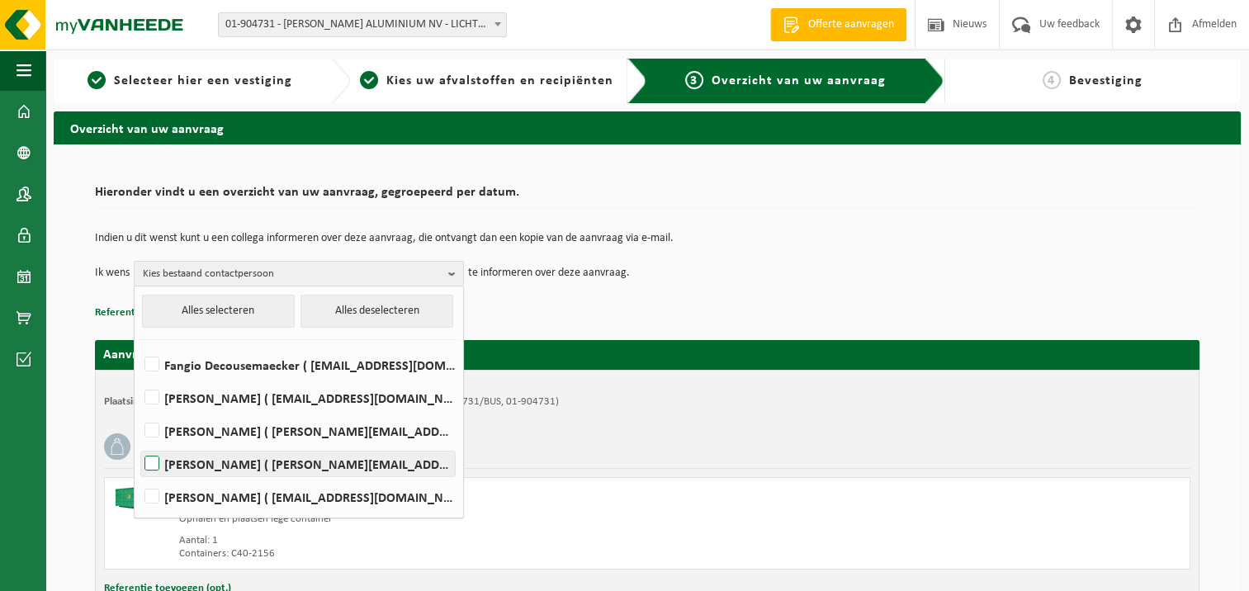 Image resolution: width=1249 pixels, height=591 pixels. Describe the element at coordinates (549, 273) in the screenshot. I see `p: te informeren over deze aanvraag.` at that location.